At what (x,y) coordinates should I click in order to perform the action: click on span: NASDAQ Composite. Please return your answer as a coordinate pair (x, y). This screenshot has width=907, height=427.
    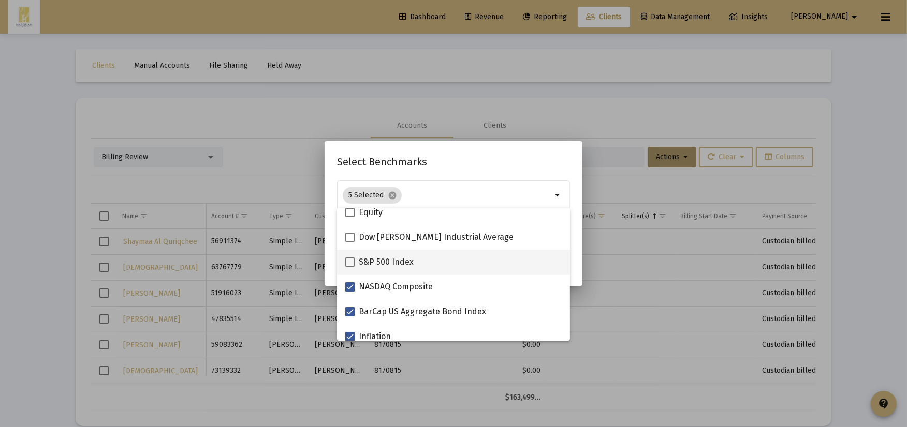
    Looking at the image, I should click on (395, 287).